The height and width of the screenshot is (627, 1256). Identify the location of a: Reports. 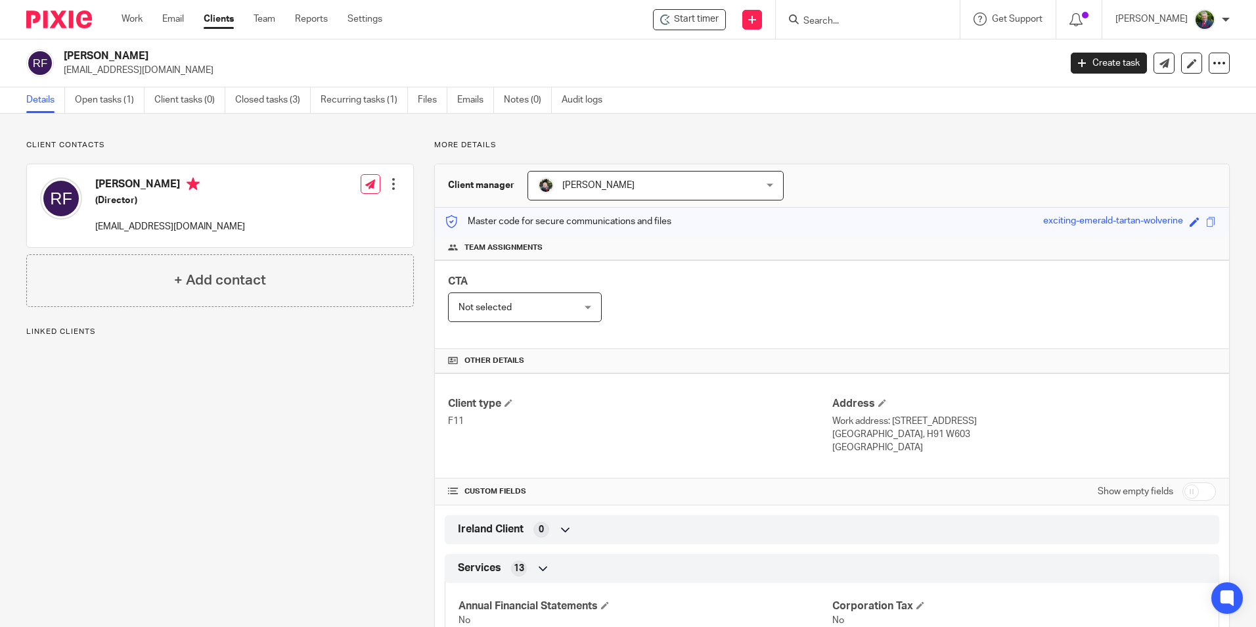
(311, 19).